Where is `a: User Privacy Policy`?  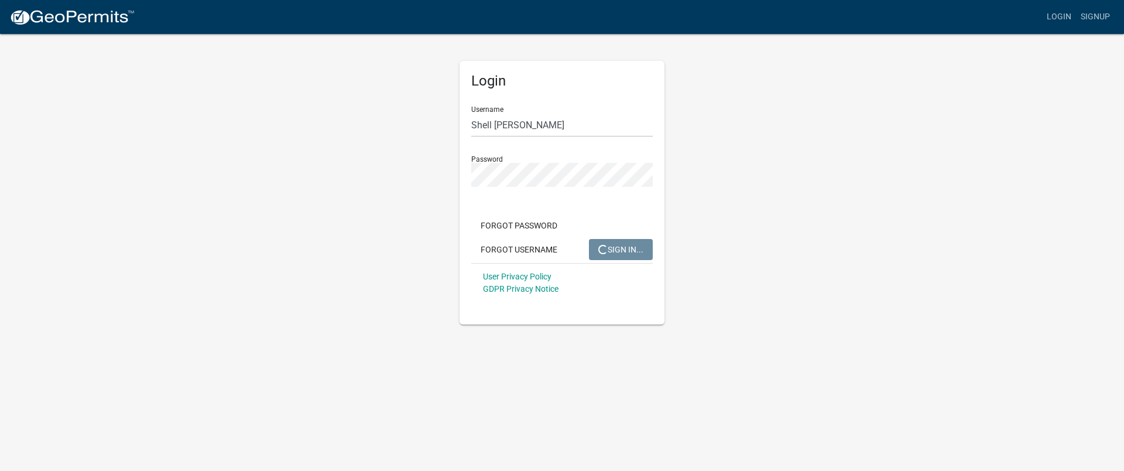 a: User Privacy Policy is located at coordinates (517, 276).